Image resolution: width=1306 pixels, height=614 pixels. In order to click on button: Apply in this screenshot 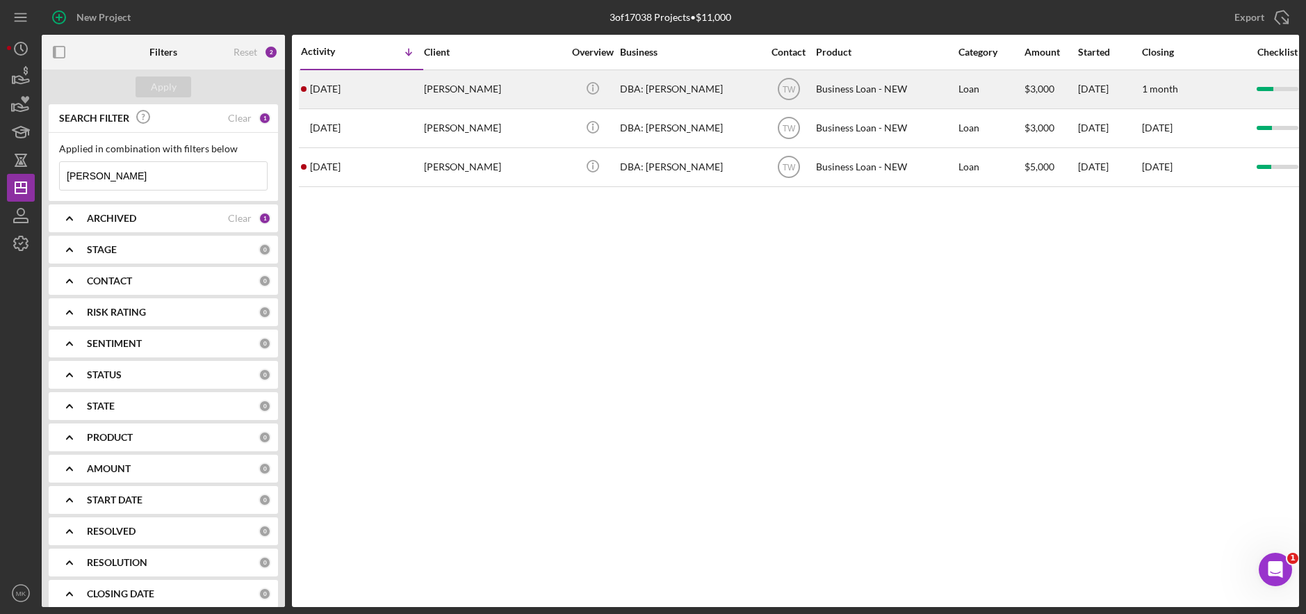, I will do `click(163, 87)`.